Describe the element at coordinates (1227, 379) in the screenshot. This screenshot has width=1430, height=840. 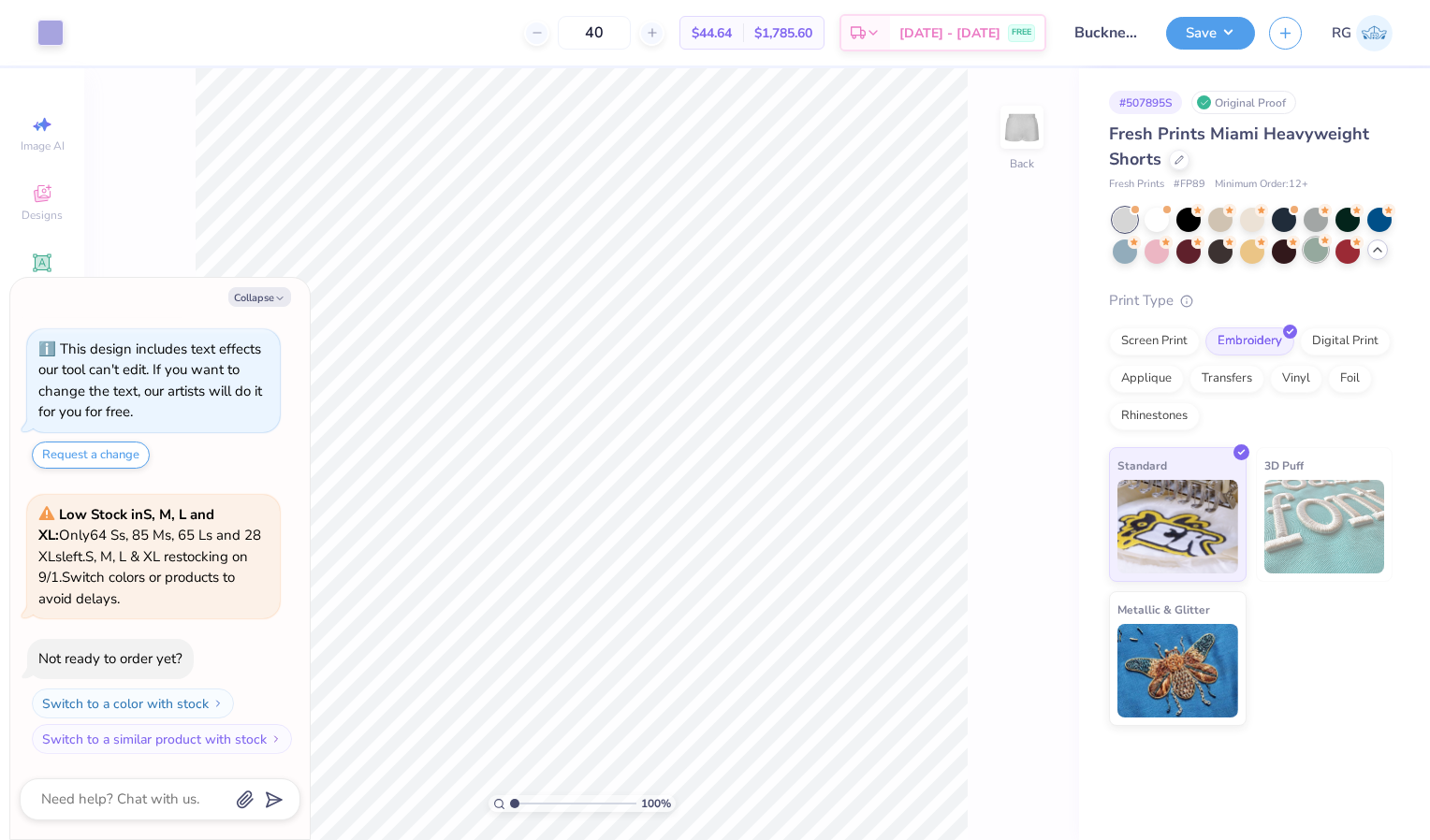
I see `div: Transfers` at that location.